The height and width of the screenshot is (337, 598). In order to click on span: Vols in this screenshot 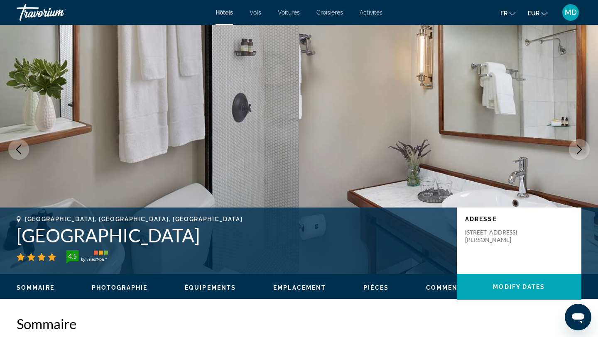, I will do `click(255, 12)`.